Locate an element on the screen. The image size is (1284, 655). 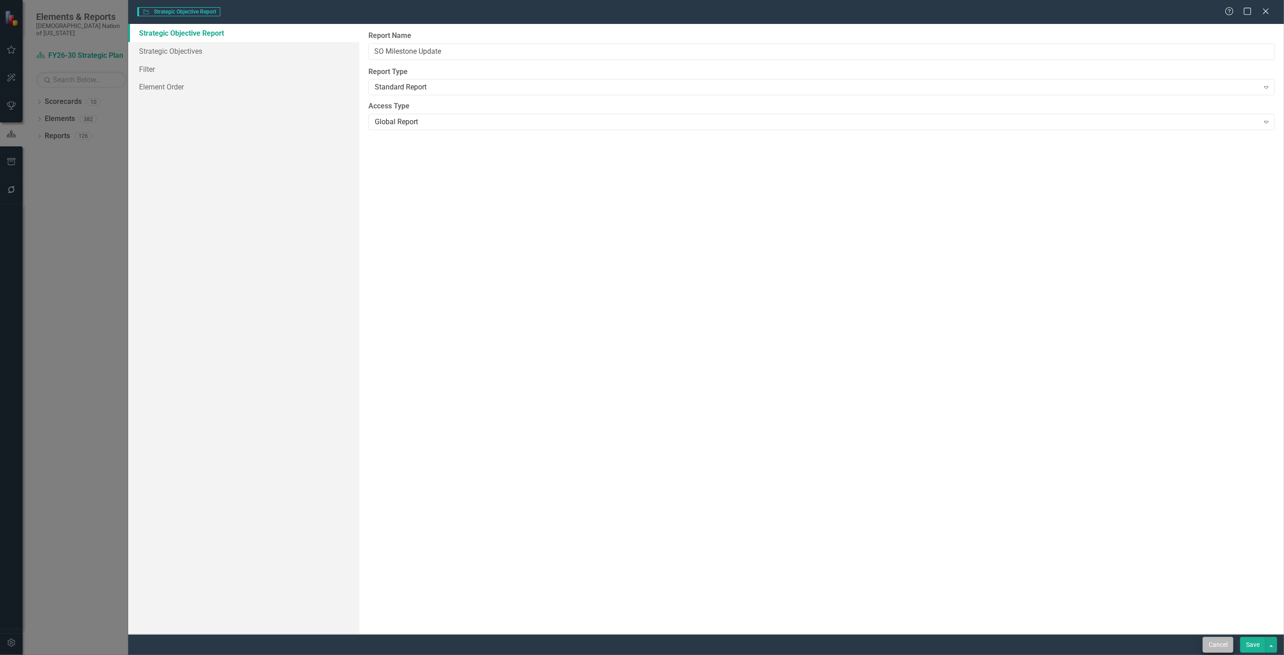
label: Access Type is located at coordinates (822, 106).